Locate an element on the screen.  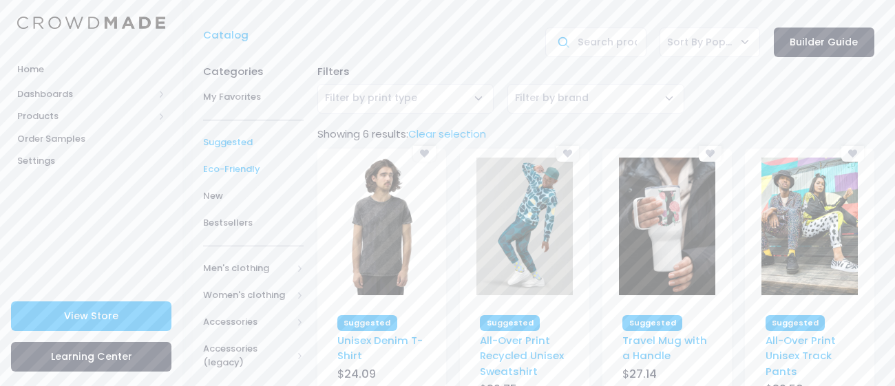
div: Categories is located at coordinates (253, 68).